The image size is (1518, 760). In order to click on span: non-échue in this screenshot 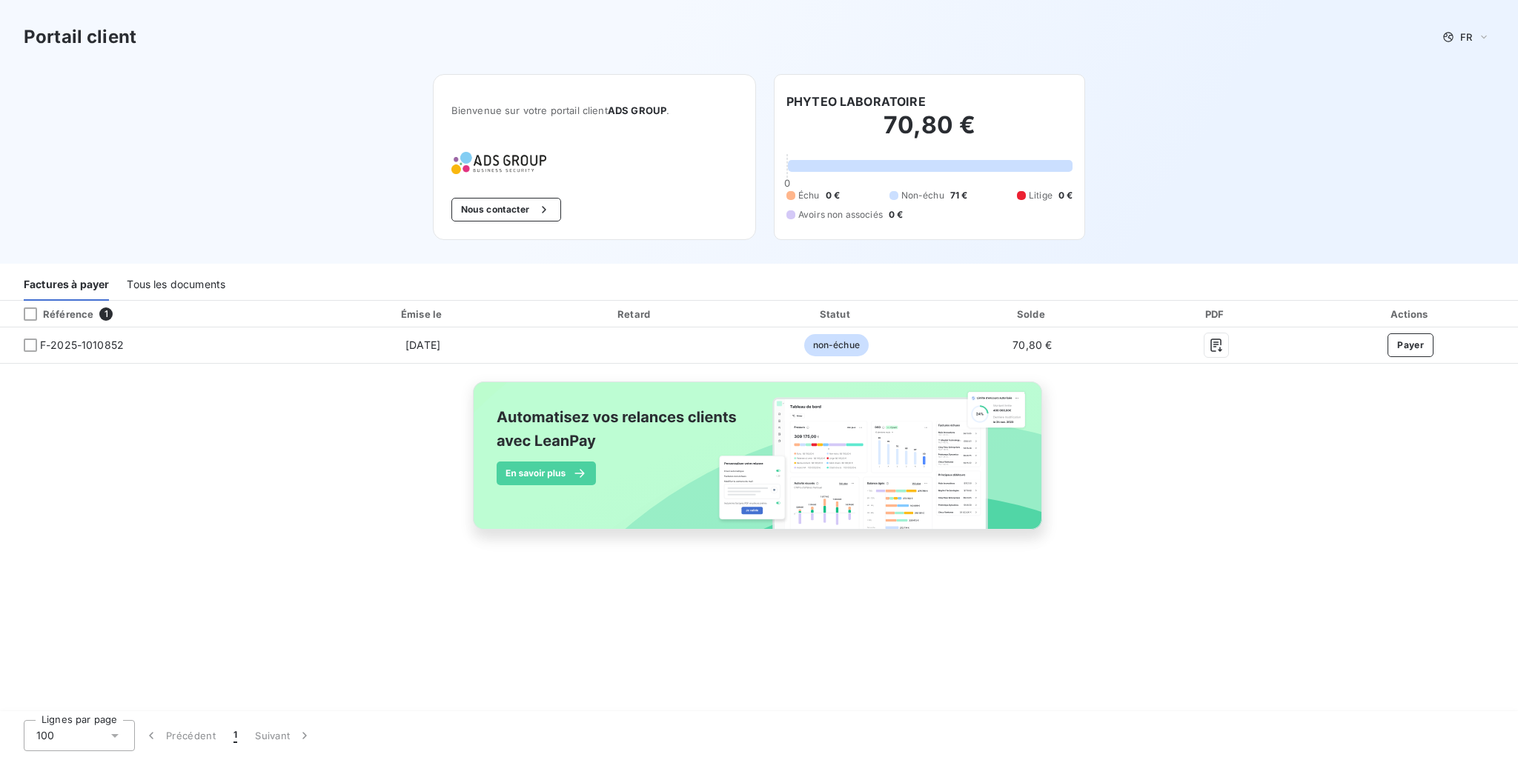, I will do `click(836, 345)`.